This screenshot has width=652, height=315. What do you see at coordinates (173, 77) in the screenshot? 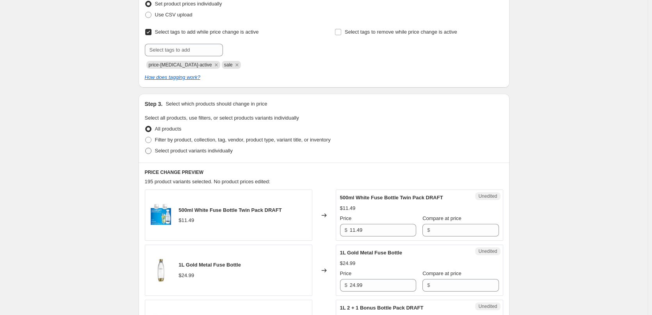
I see `i: How does tagging work?` at bounding box center [173, 77].